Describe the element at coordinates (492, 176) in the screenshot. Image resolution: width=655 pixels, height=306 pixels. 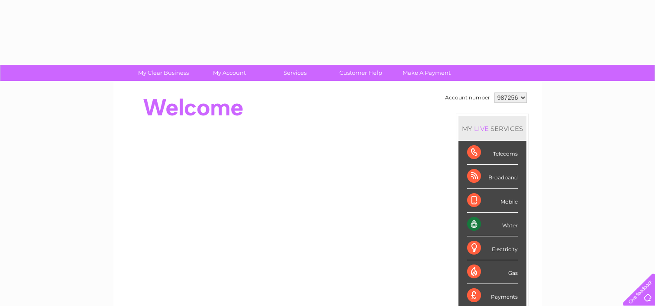
I see `div: Broadband` at that location.